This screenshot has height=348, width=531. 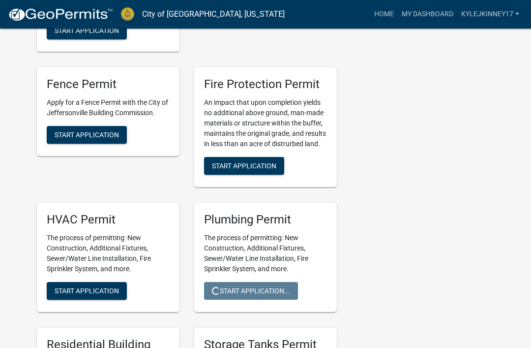 What do you see at coordinates (108, 219) in the screenshot?
I see `h5: HVAC Permit` at bounding box center [108, 219].